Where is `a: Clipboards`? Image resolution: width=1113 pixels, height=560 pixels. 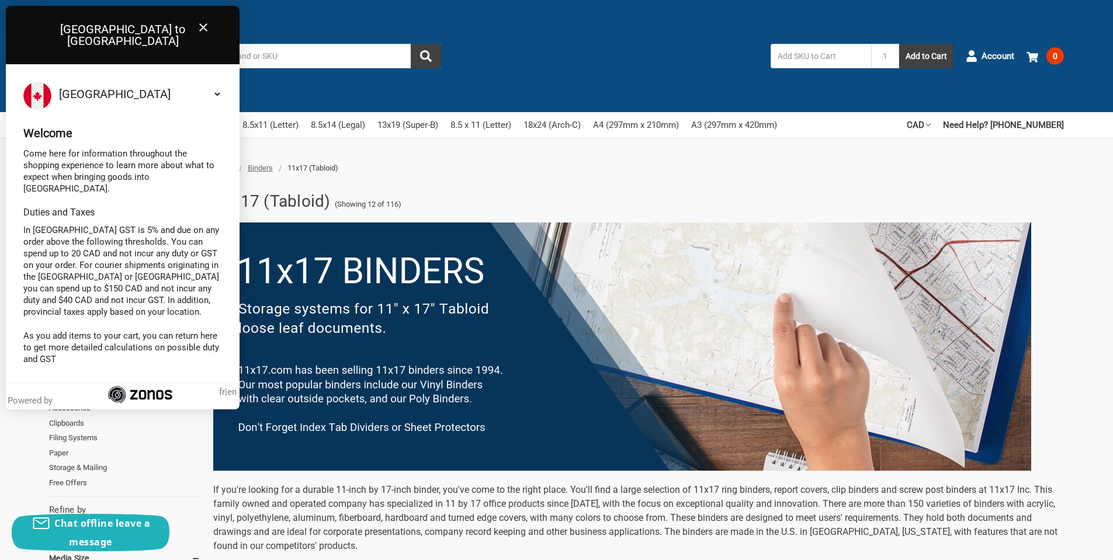
a: Clipboards is located at coordinates (124, 424).